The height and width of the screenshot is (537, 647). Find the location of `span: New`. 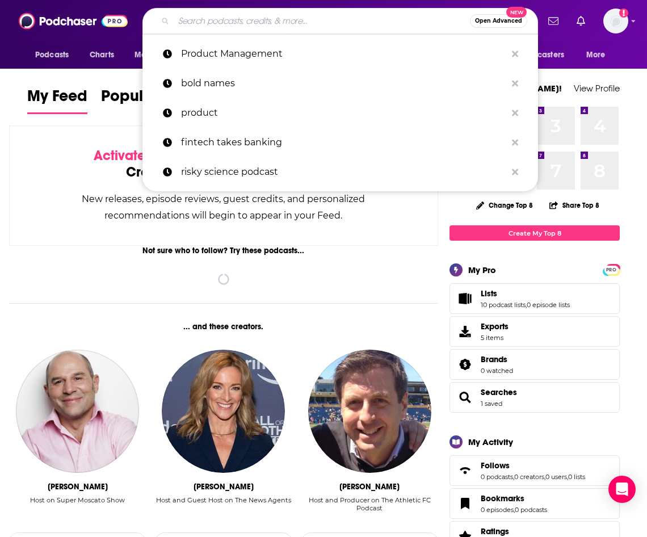

span: New is located at coordinates (517, 12).